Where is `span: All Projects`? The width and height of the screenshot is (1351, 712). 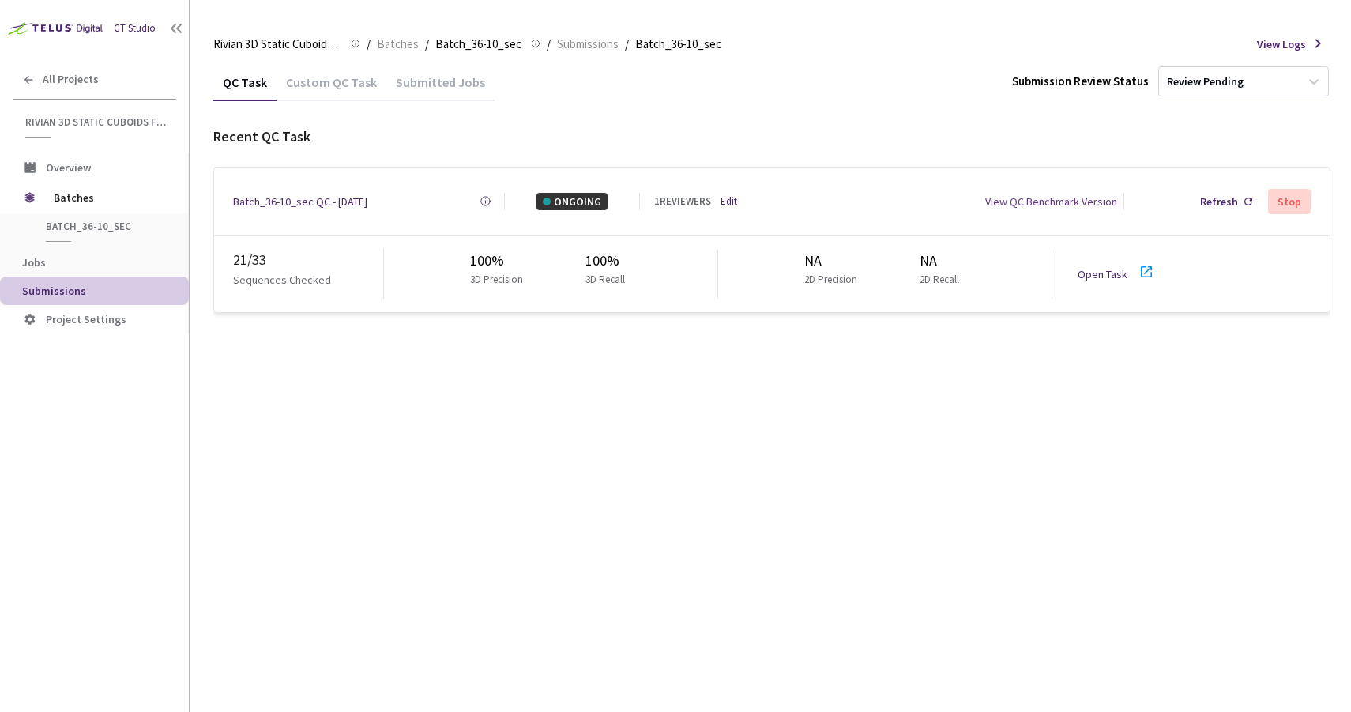
span: All Projects is located at coordinates (70, 79).